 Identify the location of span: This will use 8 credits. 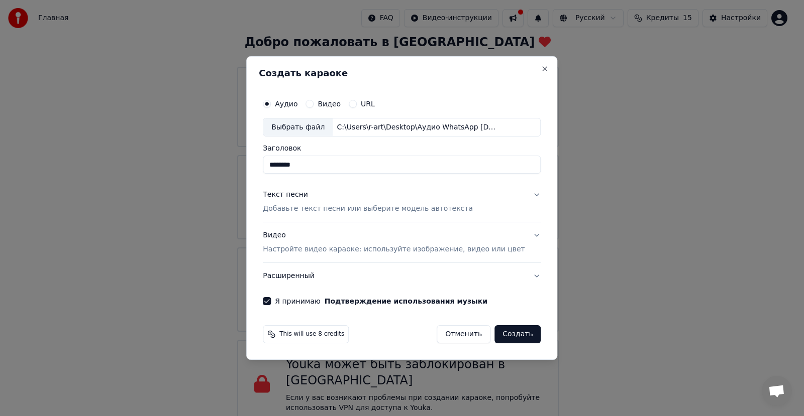
(311, 335).